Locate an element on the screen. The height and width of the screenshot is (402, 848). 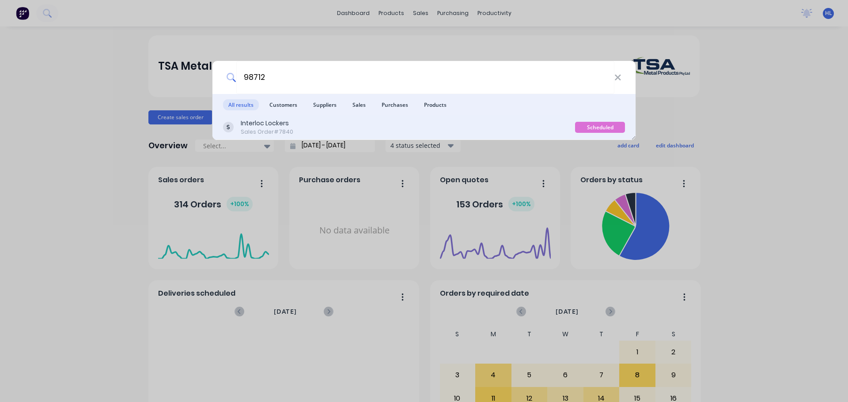
span: All results is located at coordinates (241, 105).